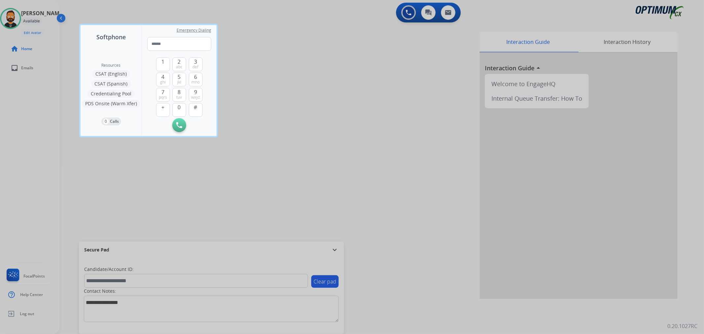 The width and height of the screenshot is (704, 334). What do you see at coordinates (682, 326) in the screenshot?
I see `p: 0.20.1027RC` at bounding box center [682, 326].